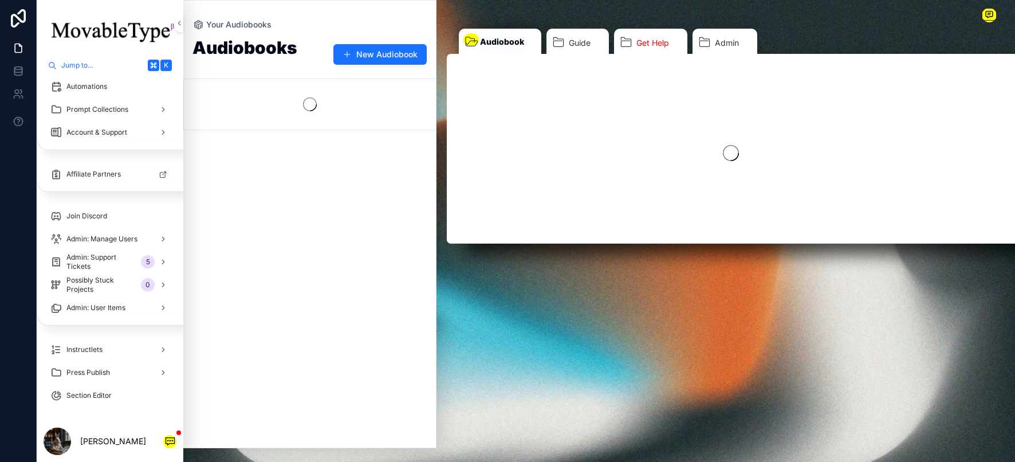  I want to click on span: Press Publish, so click(88, 372).